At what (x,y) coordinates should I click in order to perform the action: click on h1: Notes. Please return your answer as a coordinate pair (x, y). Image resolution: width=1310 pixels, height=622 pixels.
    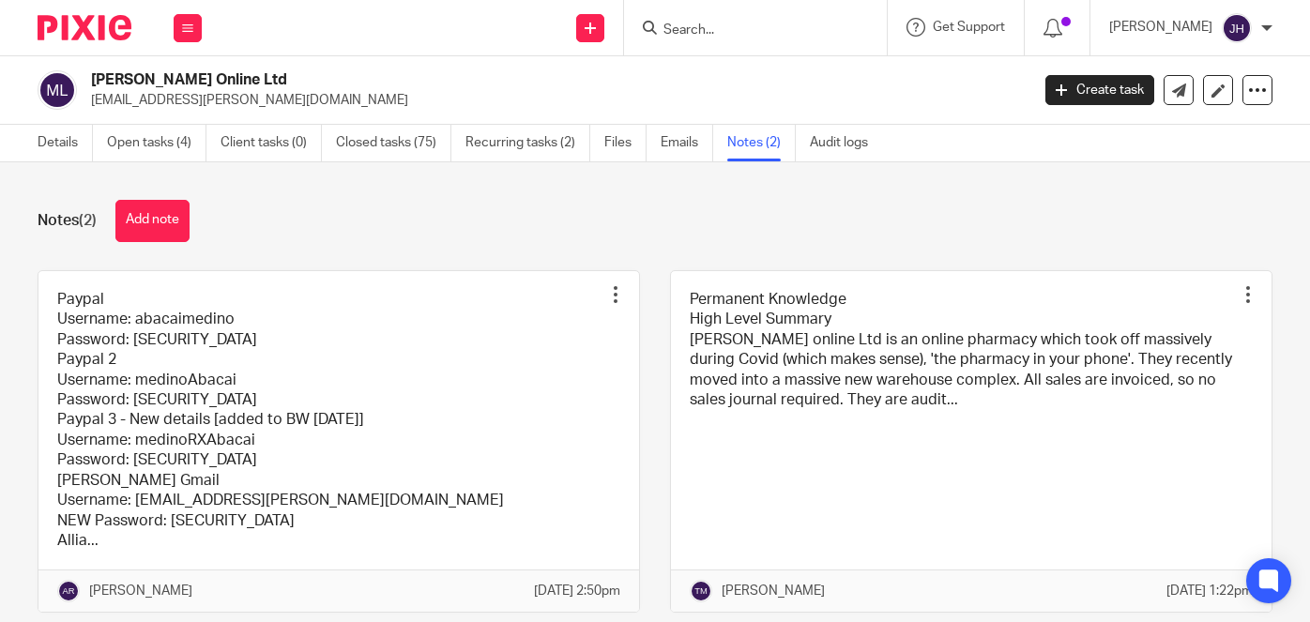
    Looking at the image, I should click on (67, 221).